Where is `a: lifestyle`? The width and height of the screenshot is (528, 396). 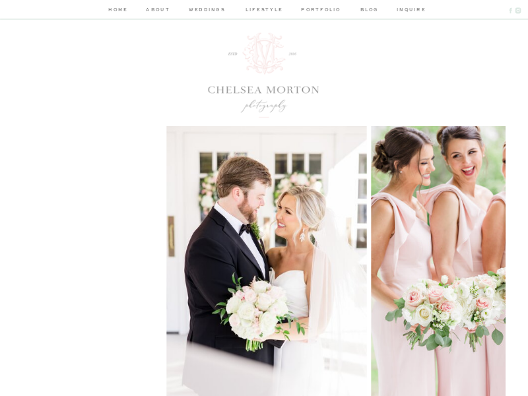 a: lifestyle is located at coordinates (264, 11).